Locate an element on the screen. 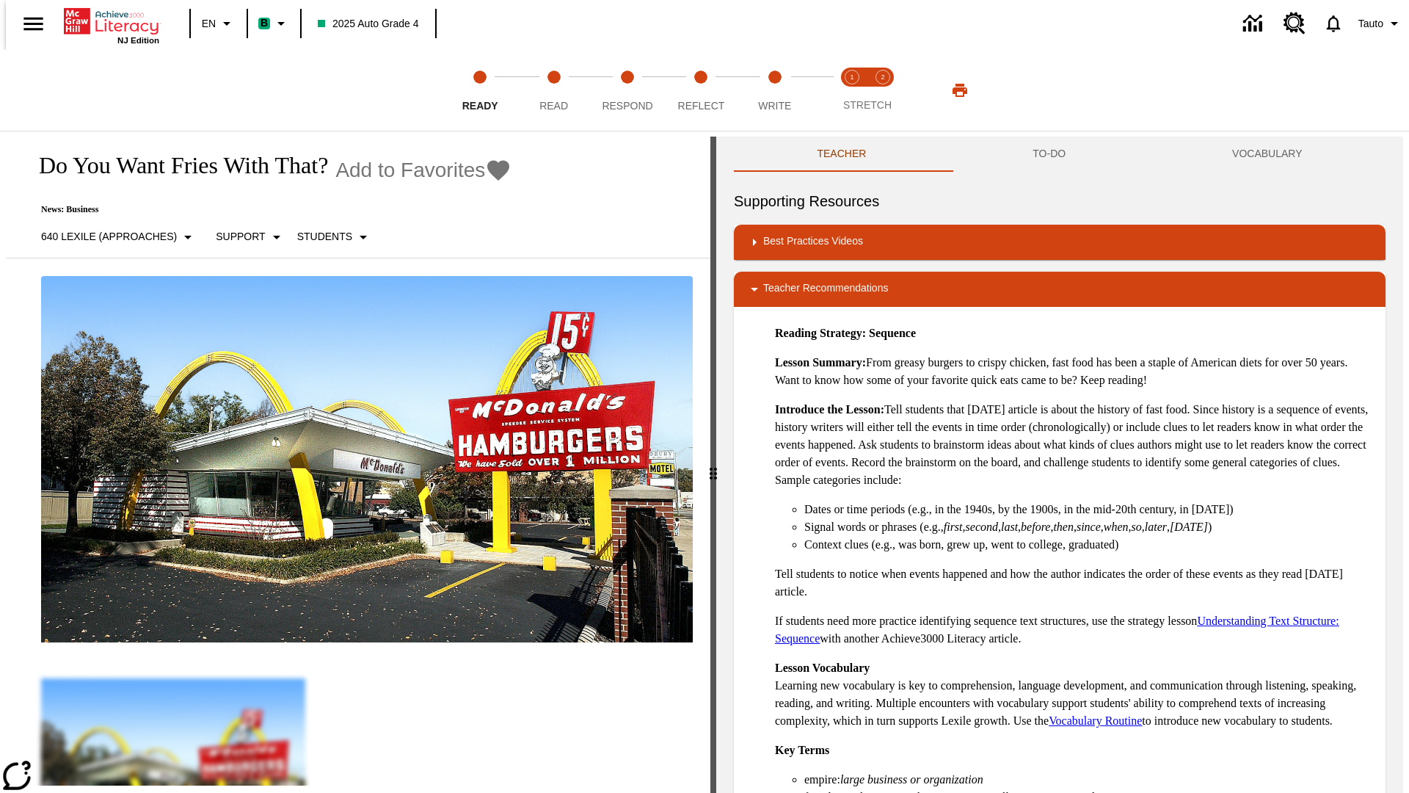  span: 2025 Auto Grade 4 is located at coordinates (368, 23).